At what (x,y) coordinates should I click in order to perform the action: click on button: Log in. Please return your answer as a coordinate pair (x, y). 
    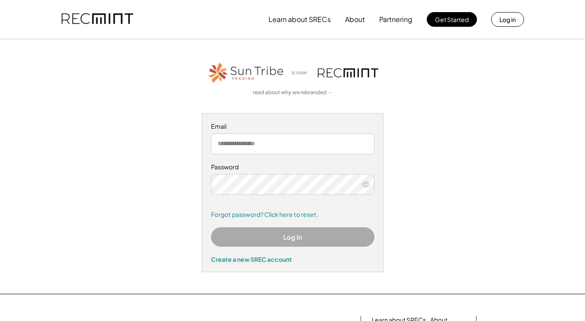
    Looking at the image, I should click on (508, 19).